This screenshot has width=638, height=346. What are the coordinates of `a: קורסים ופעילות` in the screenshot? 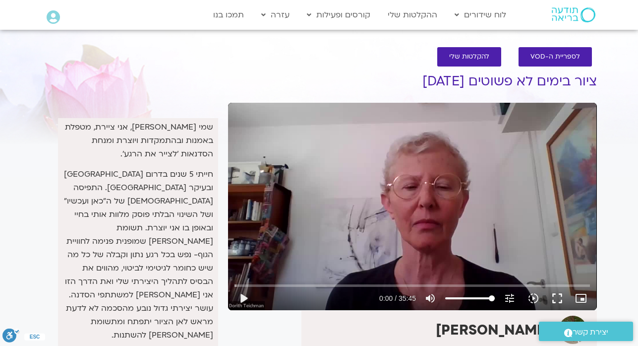 It's located at (339, 15).